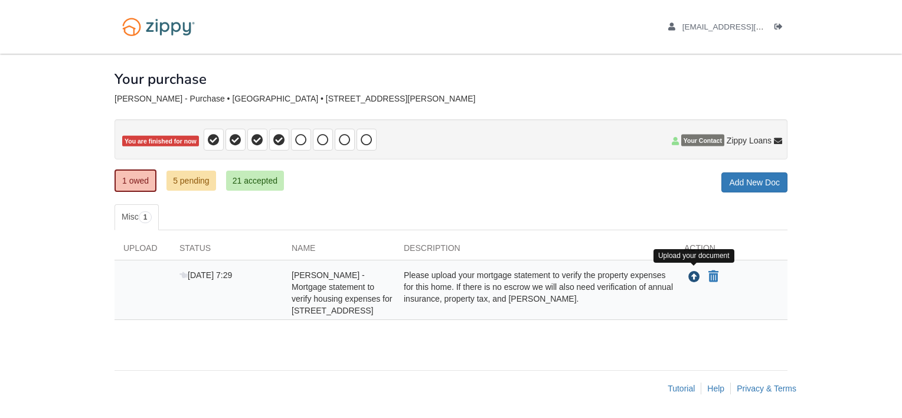 Image resolution: width=902 pixels, height=418 pixels. What do you see at coordinates (682, 389) in the screenshot?
I see `a: Tutorial` at bounding box center [682, 389].